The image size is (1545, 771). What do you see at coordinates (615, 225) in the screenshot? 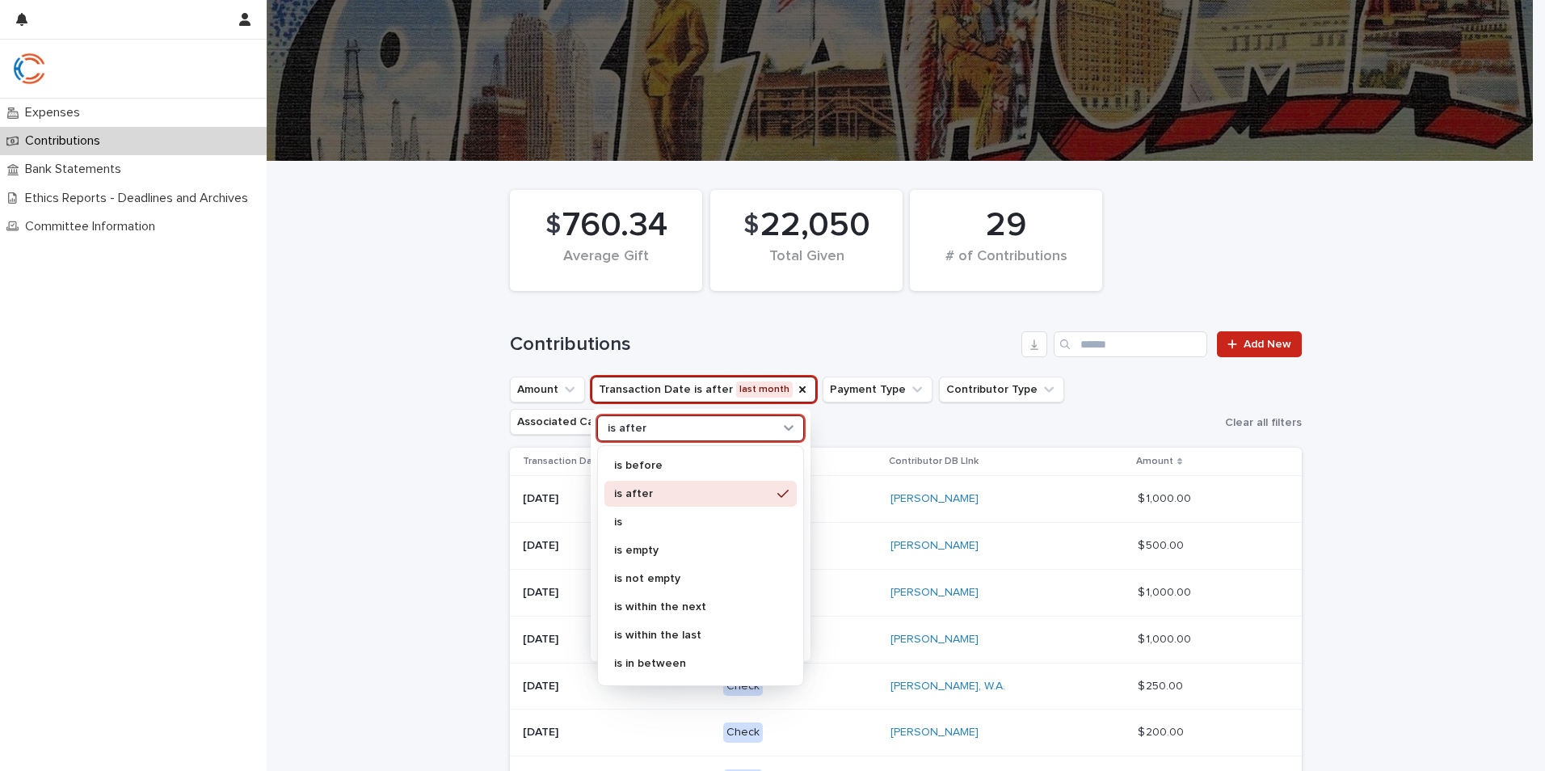
I see `span: 760.34` at bounding box center [615, 225].